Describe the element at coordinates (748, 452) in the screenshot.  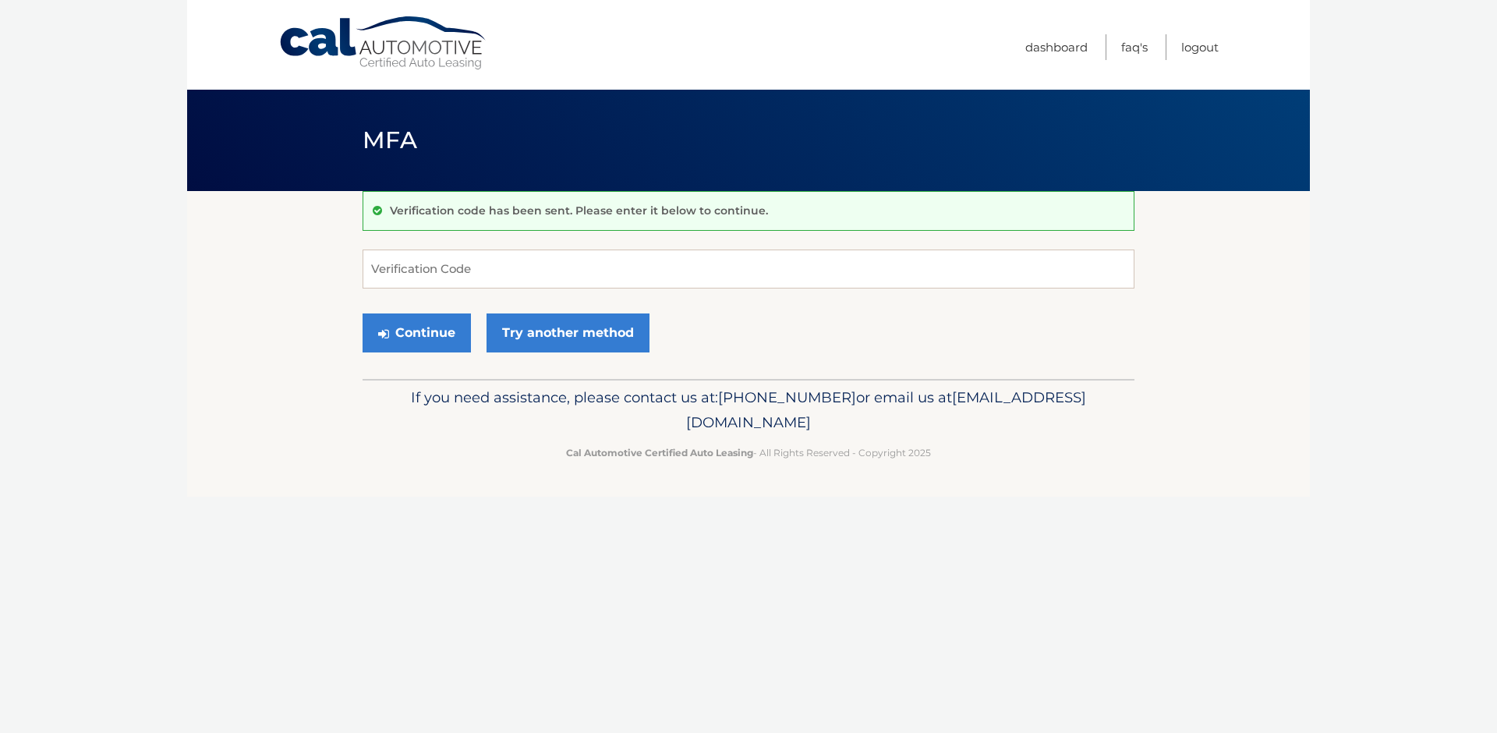
I see `p: - All Rights Reserved - Copyright 2025` at that location.